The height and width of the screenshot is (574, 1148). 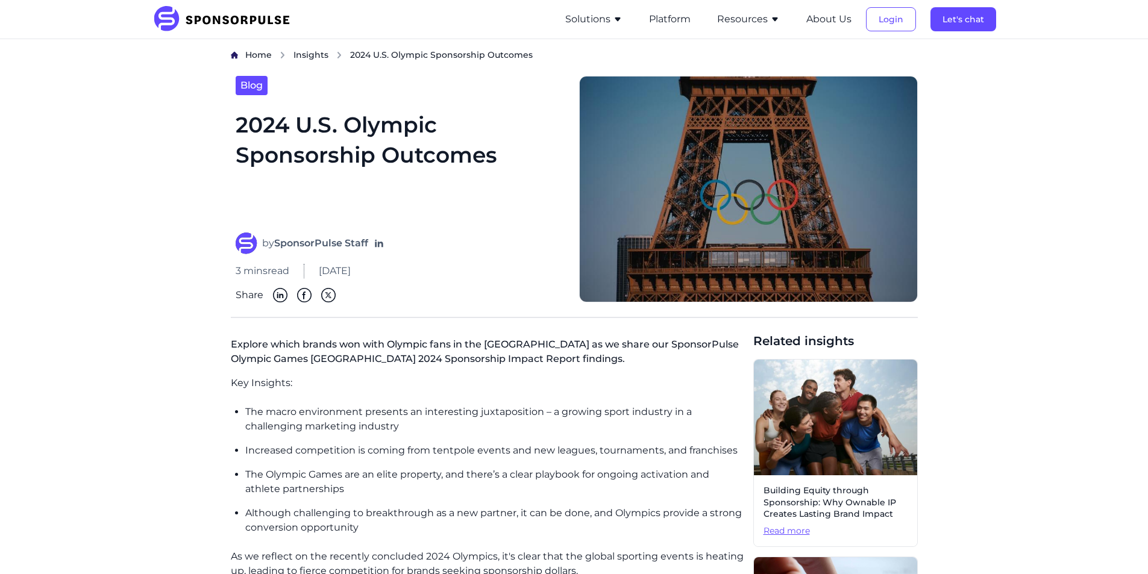 What do you see at coordinates (835, 453) in the screenshot?
I see `a: Building Equity through Sponsorship: Why Ownable IP Creates Lasting Brand ImpactRead more` at bounding box center [835, 453].